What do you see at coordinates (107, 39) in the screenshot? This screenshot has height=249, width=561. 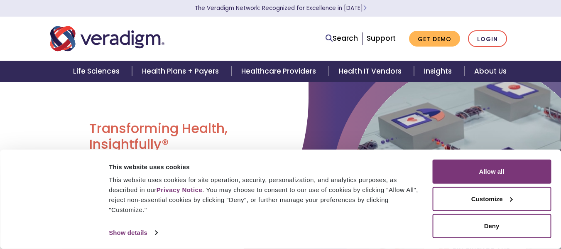 I see `a: Veradigm logo` at bounding box center [107, 39].